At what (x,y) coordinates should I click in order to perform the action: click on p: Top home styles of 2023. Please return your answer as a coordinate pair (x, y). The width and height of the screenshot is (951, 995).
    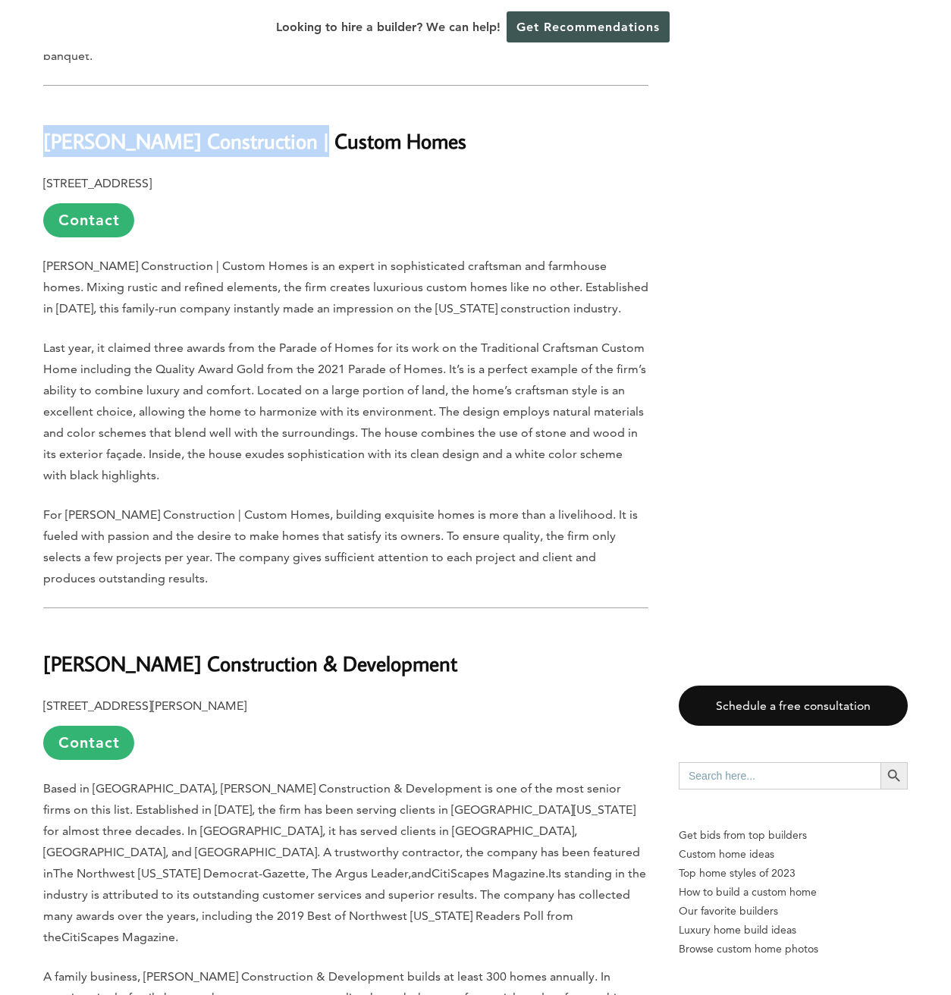
    Looking at the image, I should click on (793, 873).